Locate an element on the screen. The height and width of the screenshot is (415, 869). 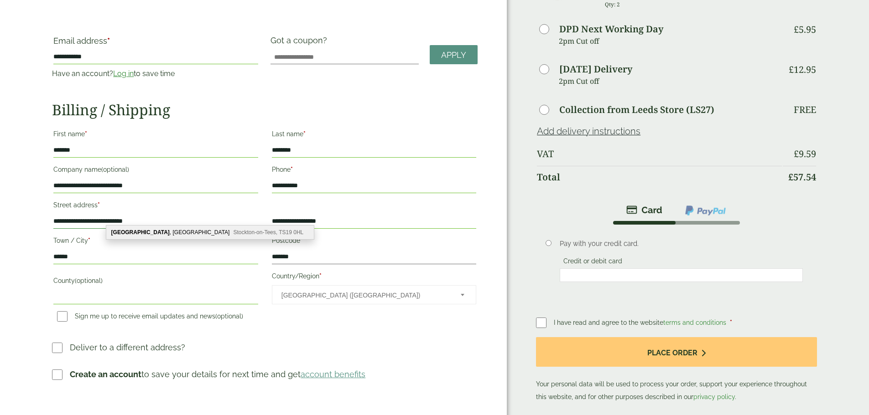
label: Phone is located at coordinates (374, 171).